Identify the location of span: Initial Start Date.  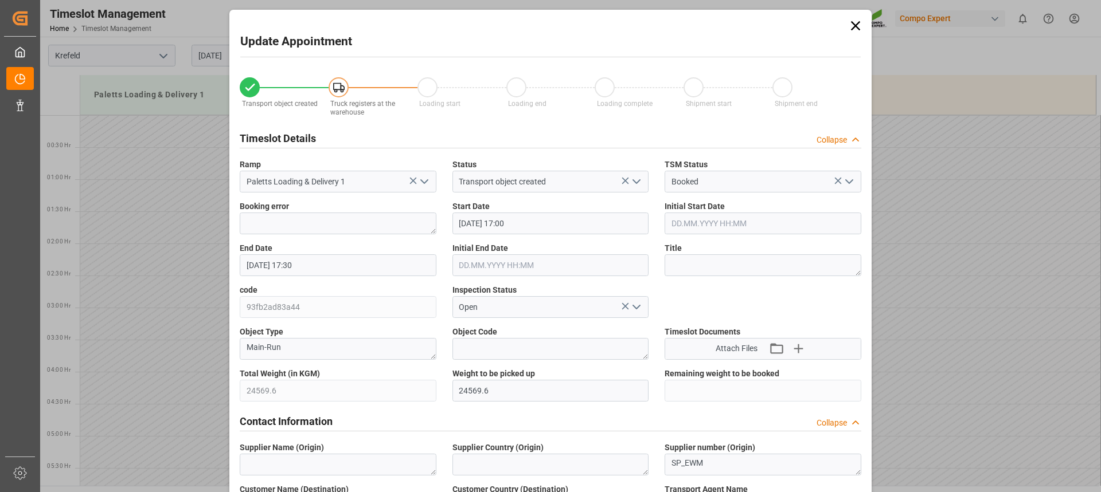
(694, 206).